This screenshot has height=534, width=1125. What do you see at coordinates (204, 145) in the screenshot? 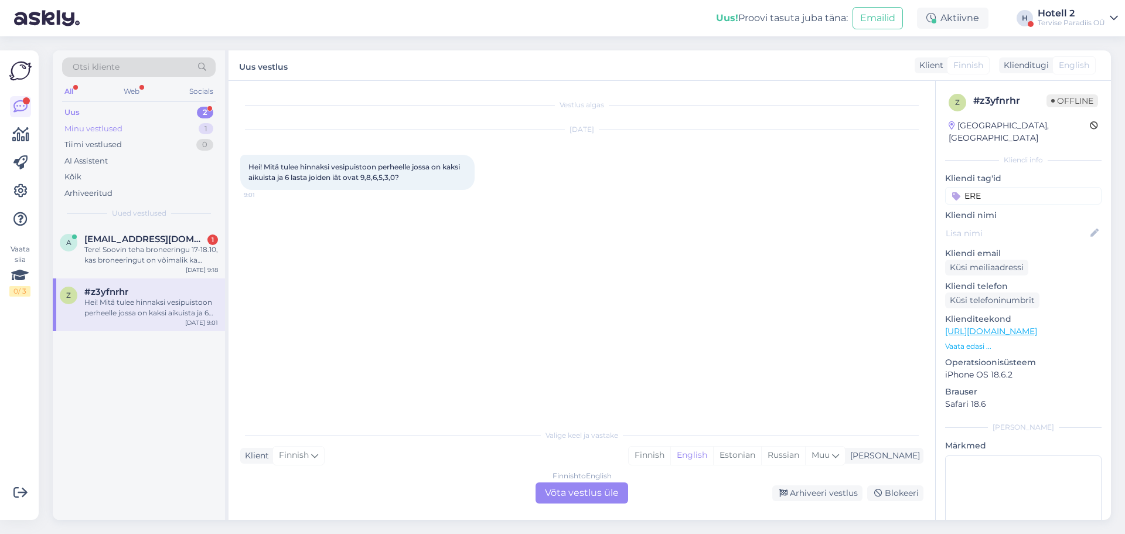
I see `div: 0` at bounding box center [204, 145].